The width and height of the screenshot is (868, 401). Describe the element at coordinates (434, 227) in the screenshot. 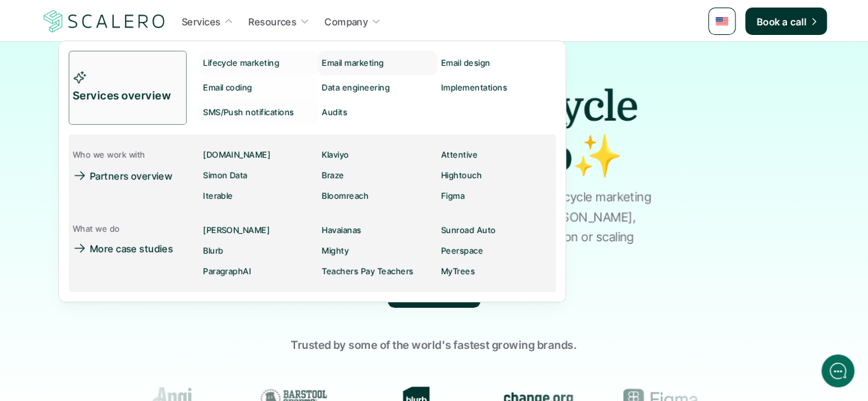

I see `p: From strategy to execution, we bring deep expertise in top lifecycle marketing platforms—[DOMAIN_...` at that location.